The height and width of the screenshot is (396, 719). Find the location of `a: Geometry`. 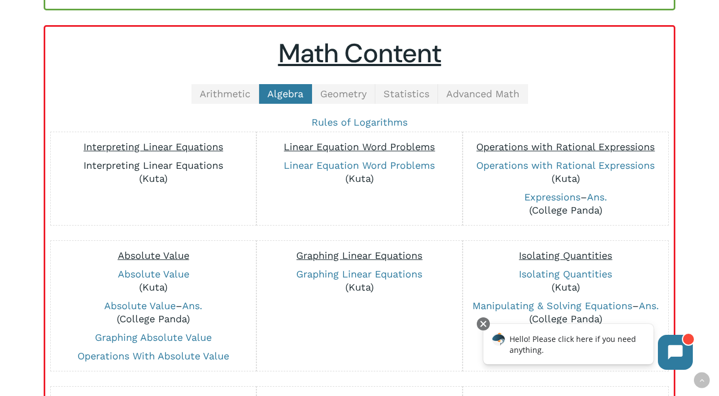

a: Geometry is located at coordinates (344, 94).